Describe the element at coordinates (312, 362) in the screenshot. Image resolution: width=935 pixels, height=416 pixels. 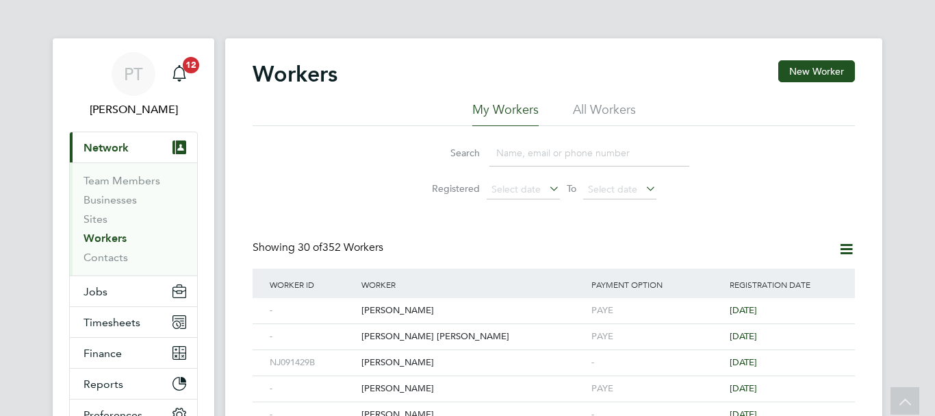
I see `div: NJ091429B` at that location.